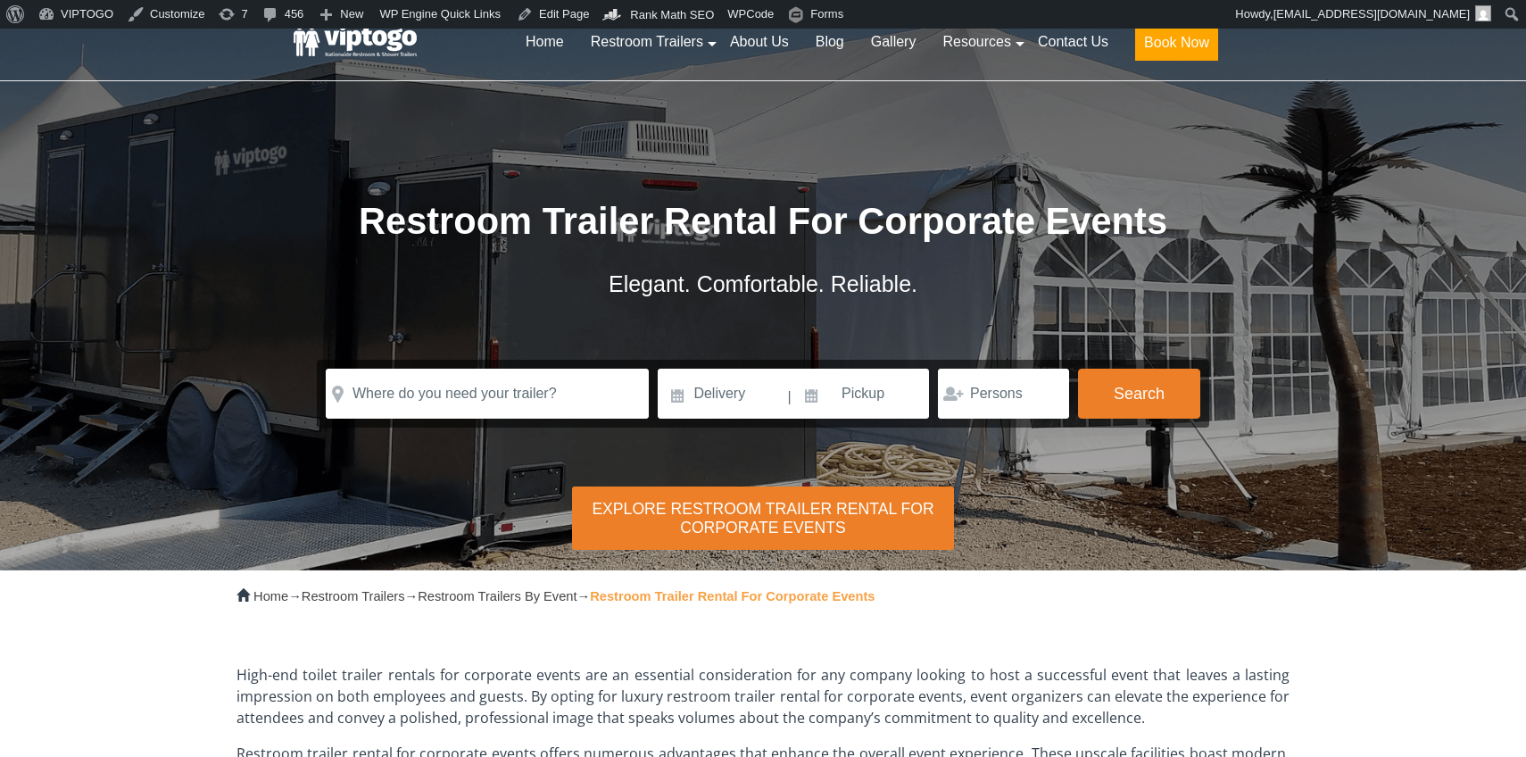  I want to click on input: Where do you need your trailer?, so click(487, 393).